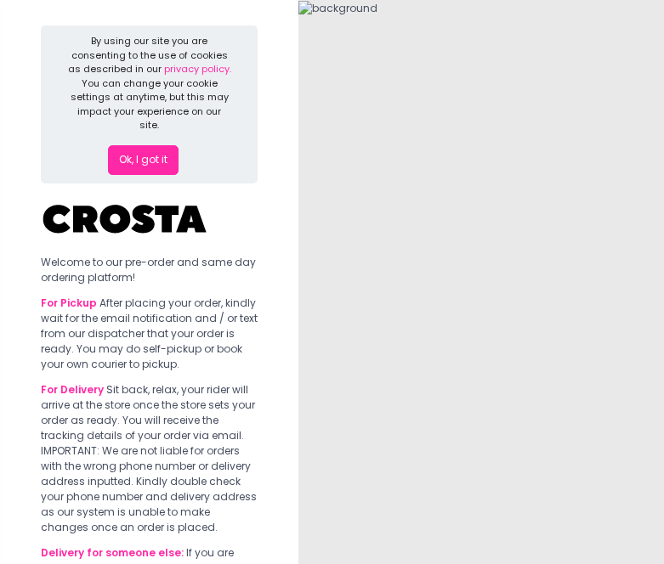 The height and width of the screenshot is (564, 664). Describe the element at coordinates (69, 303) in the screenshot. I see `b: For Pickup` at that location.